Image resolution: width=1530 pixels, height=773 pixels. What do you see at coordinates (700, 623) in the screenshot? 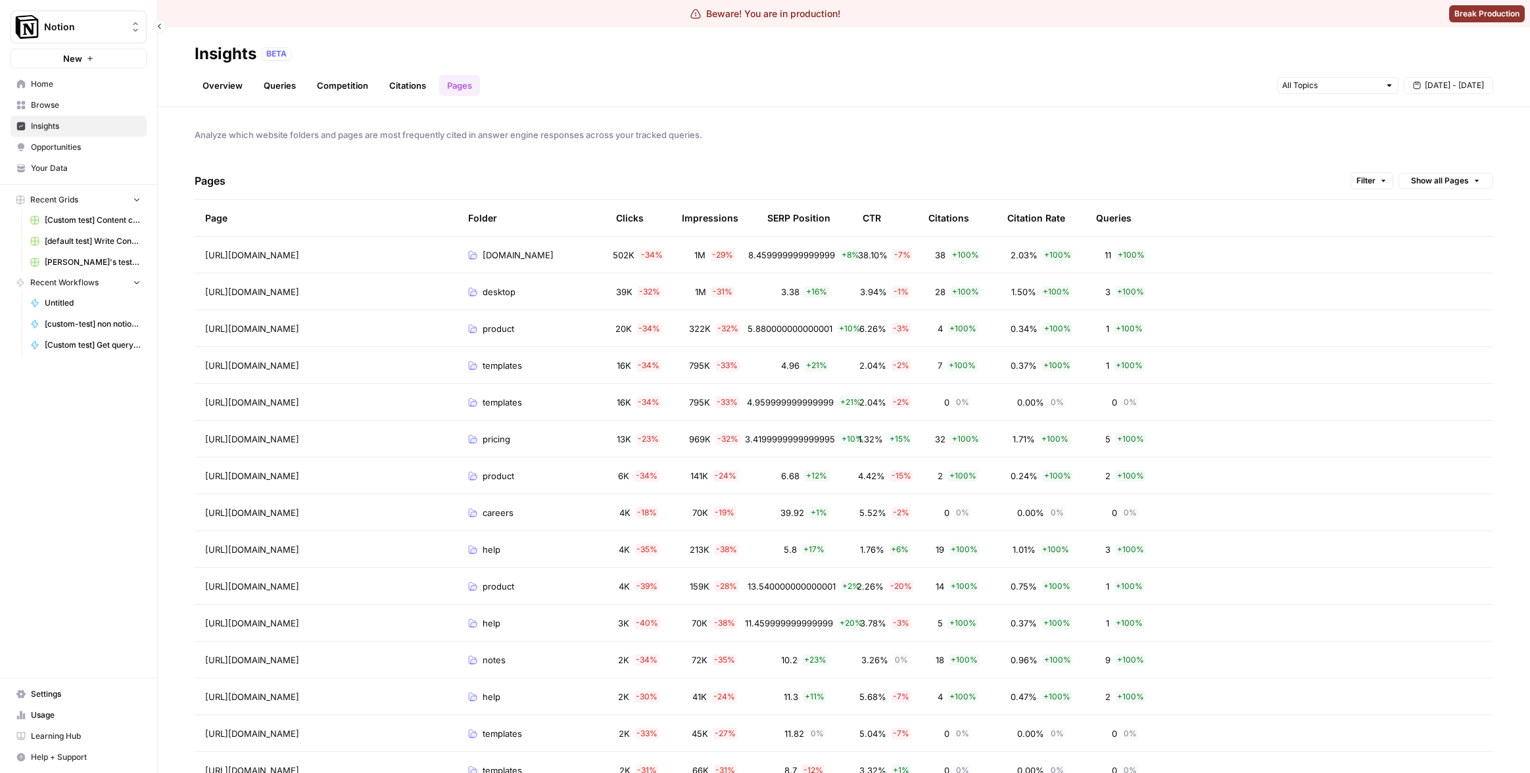
I see `span: 70K` at bounding box center [700, 623].